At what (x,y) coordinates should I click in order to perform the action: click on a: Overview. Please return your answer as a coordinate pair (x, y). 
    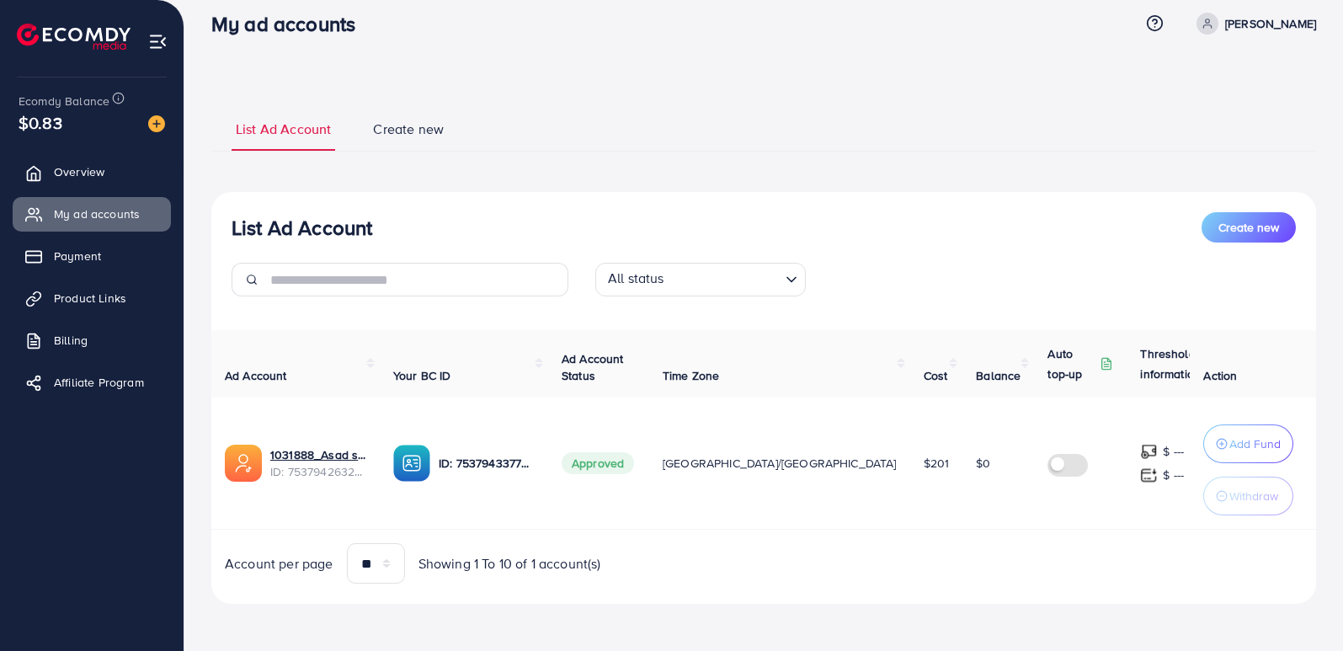
    Looking at the image, I should click on (92, 172).